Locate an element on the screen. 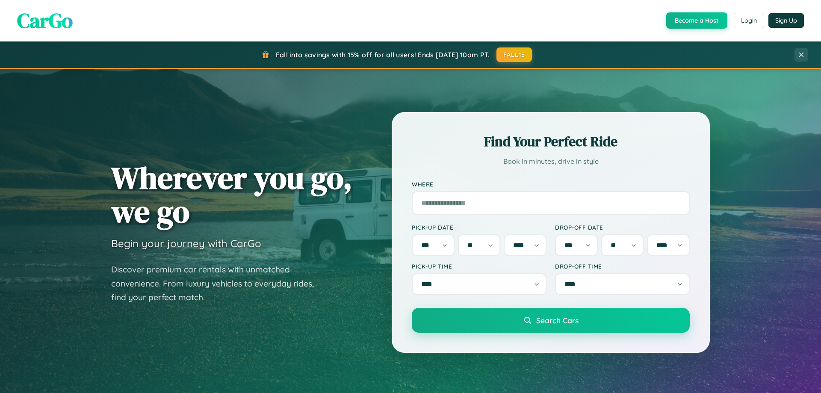 The width and height of the screenshot is (821, 393). span: CarGo is located at coordinates (45, 21).